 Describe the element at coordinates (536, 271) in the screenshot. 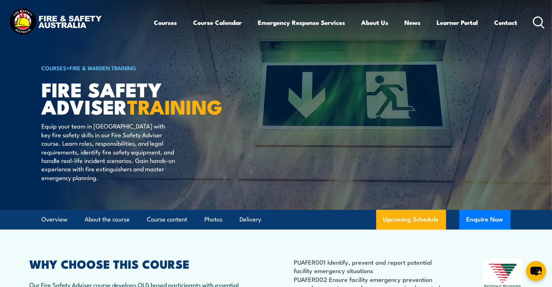

I see `button: chat-button` at that location.